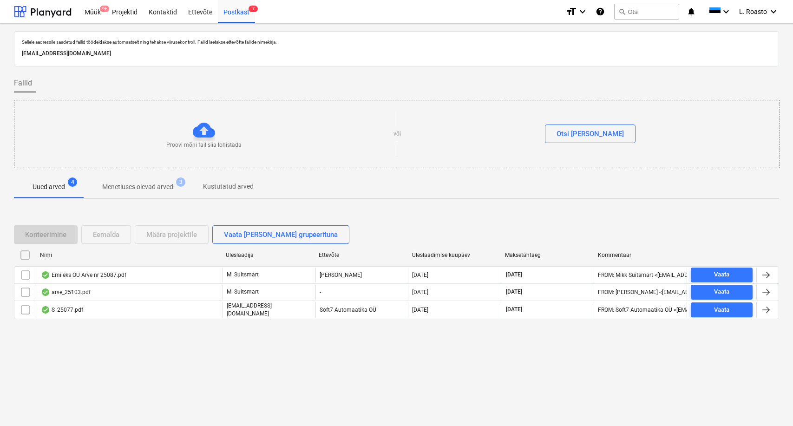  Describe the element at coordinates (753, 12) in the screenshot. I see `span: L. Roasto` at that location.